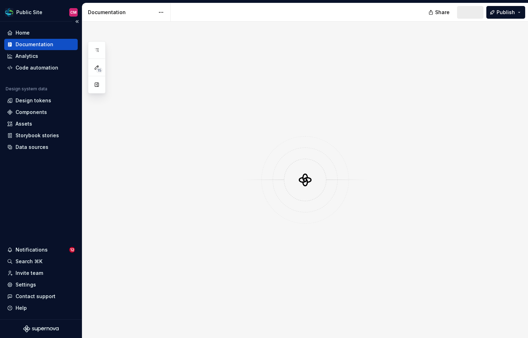  What do you see at coordinates (21, 308) in the screenshot?
I see `div: Help` at bounding box center [21, 308].